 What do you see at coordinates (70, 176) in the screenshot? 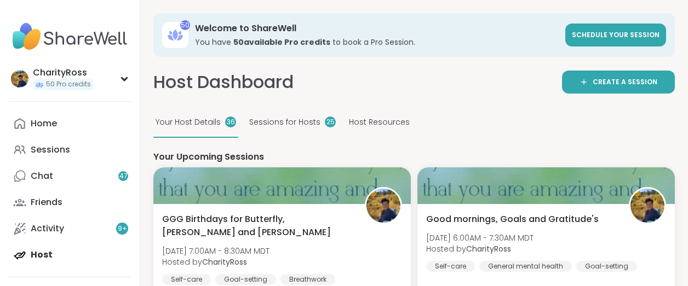
I see `a: Chat47` at bounding box center [70, 176].